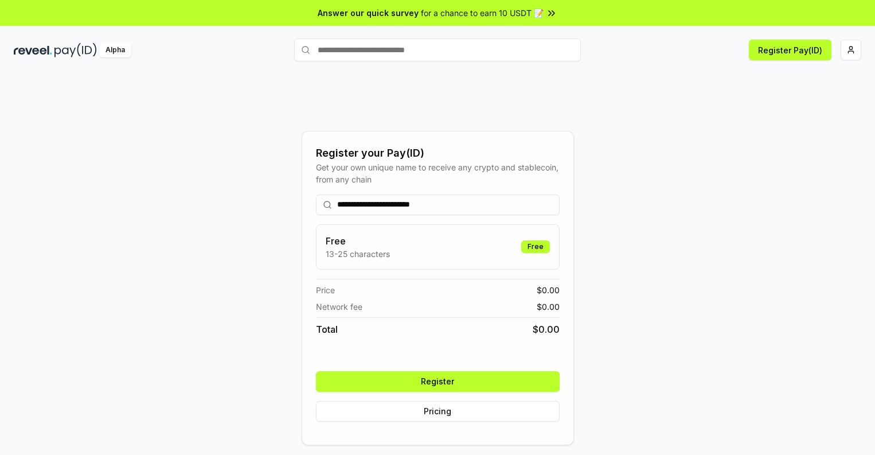  Describe the element at coordinates (115, 50) in the screenshot. I see `div: Alpha` at that location.